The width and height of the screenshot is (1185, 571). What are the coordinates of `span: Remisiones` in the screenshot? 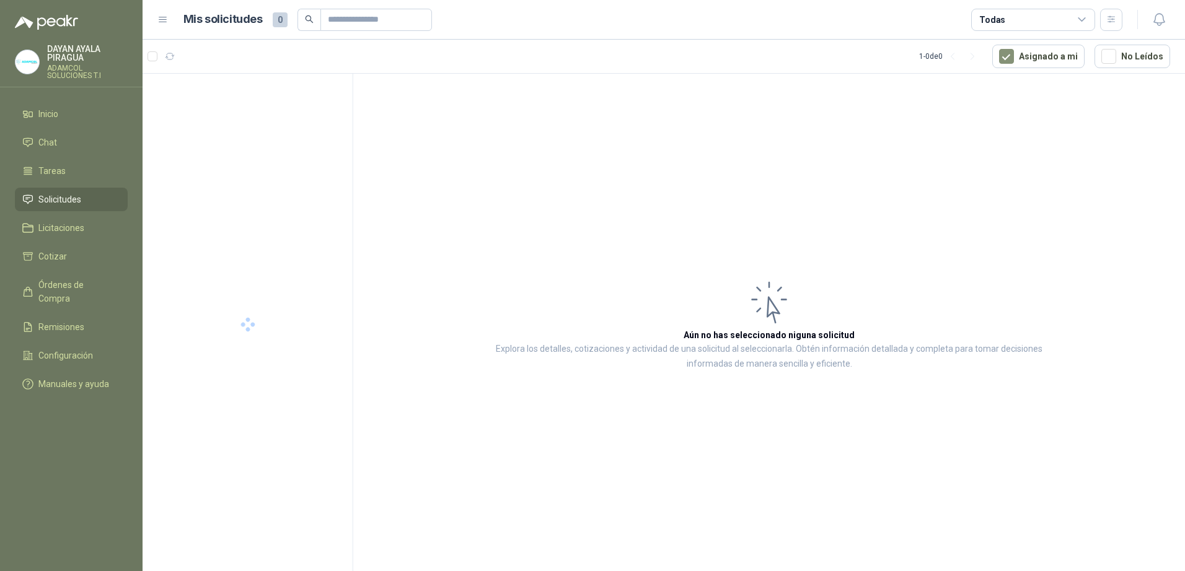 It's located at (61, 327).